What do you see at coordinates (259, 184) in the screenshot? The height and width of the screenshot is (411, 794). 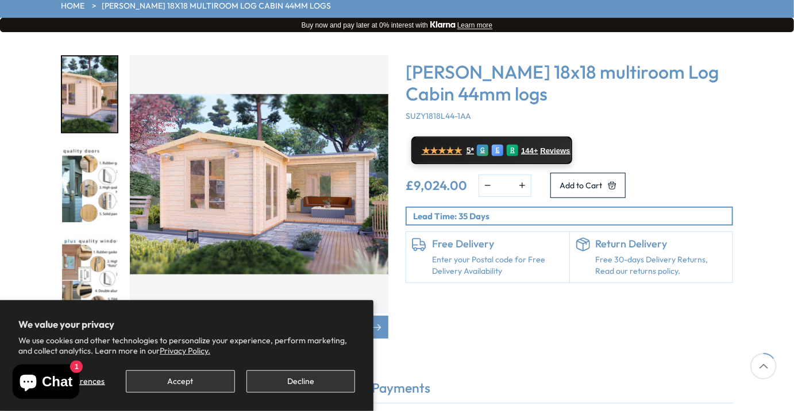 I see `img: Shire Suzy 18x18 multiroom Log Cabin 44mm logs - Best Shed` at bounding box center [259, 184].